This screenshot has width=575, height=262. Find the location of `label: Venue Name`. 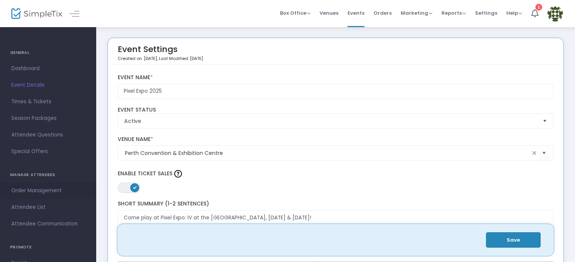

label: Venue Name is located at coordinates (336, 140).